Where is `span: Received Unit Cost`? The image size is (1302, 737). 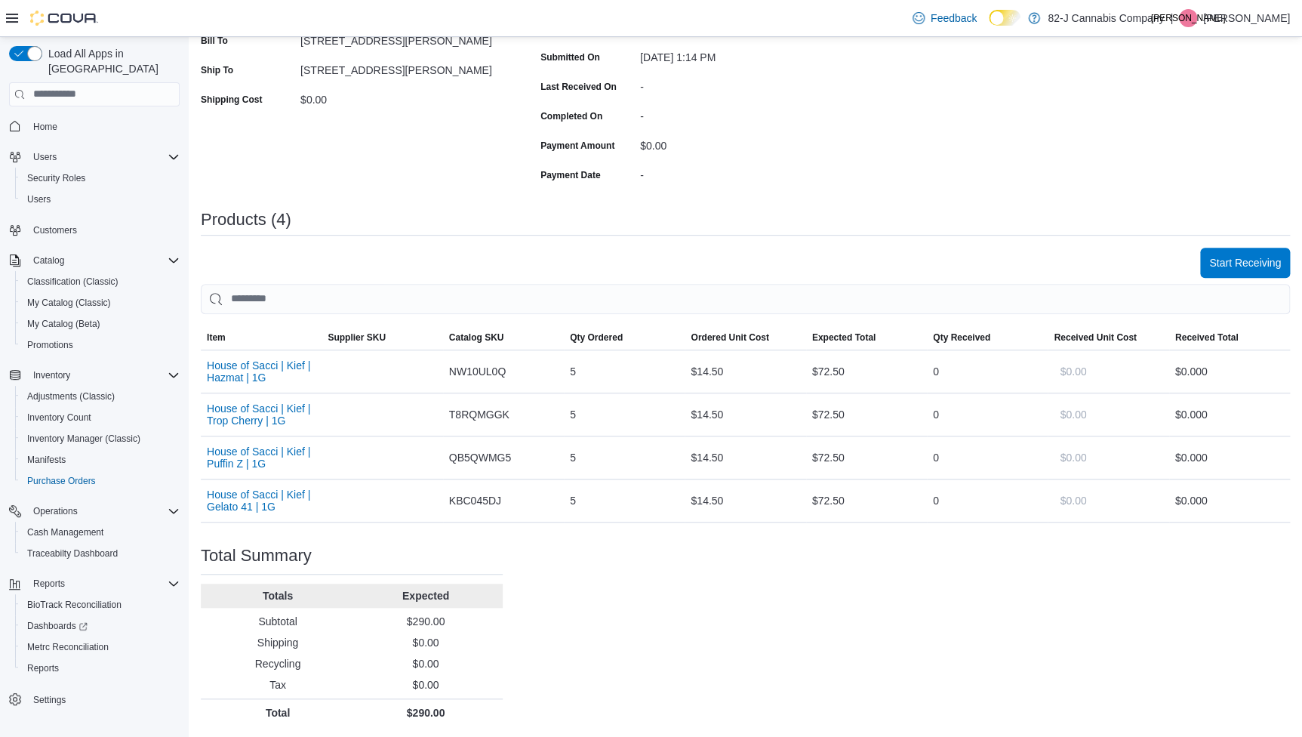
span: Received Unit Cost is located at coordinates (1094, 337).